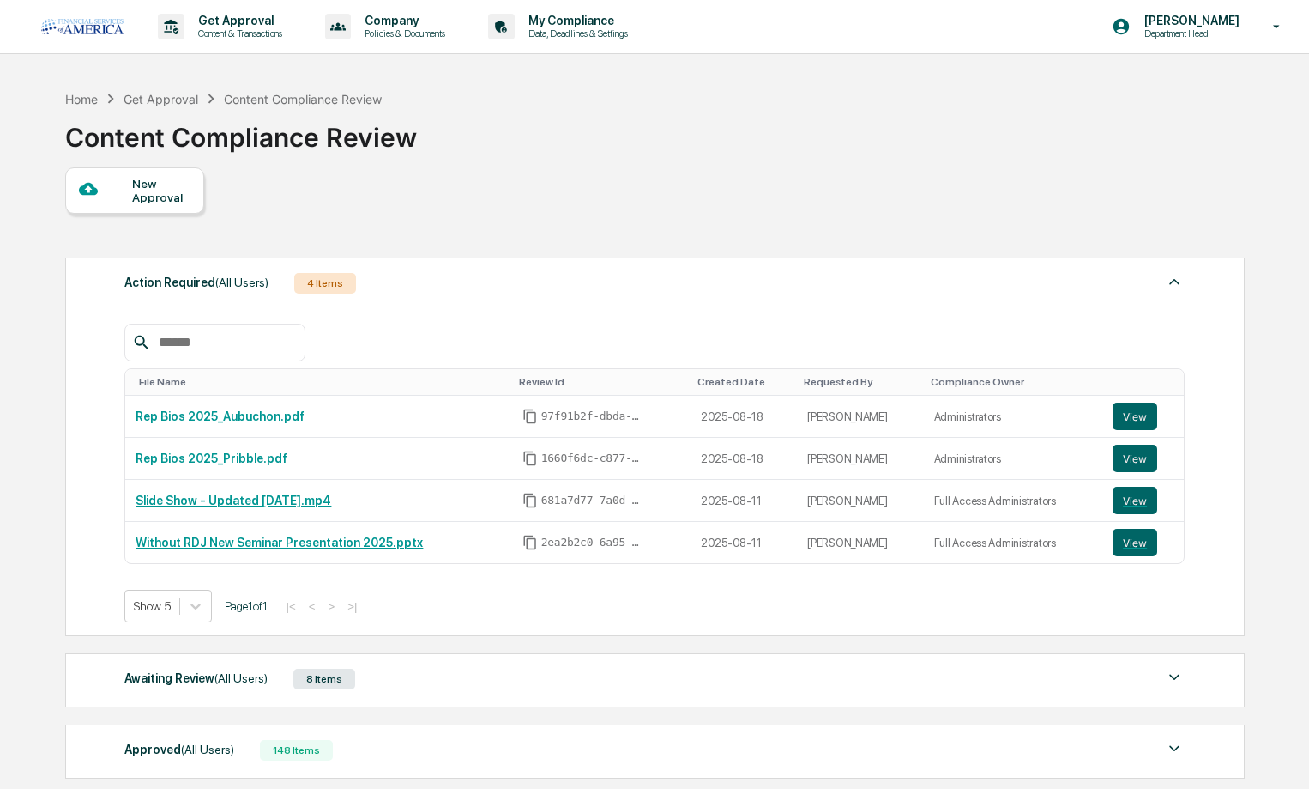 The image size is (1309, 789). I want to click on div: Home, so click(82, 99).